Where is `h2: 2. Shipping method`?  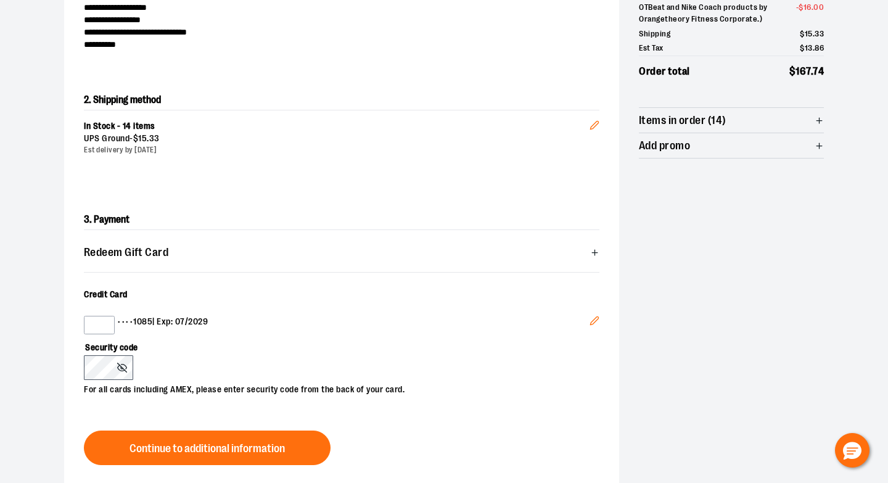
h2: 2. Shipping method is located at coordinates (341, 100).